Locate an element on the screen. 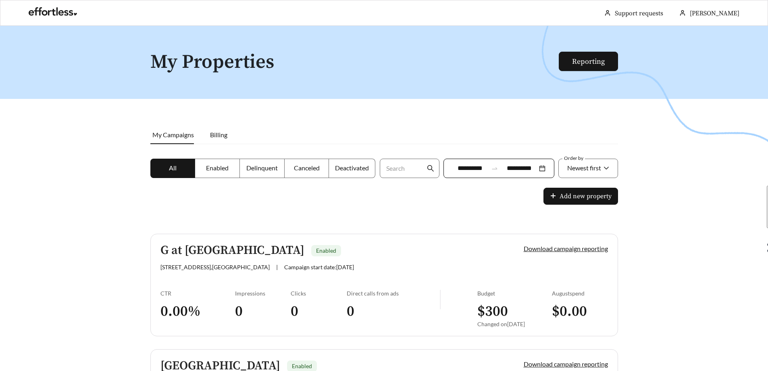  div: Budget is located at coordinates (514, 293).